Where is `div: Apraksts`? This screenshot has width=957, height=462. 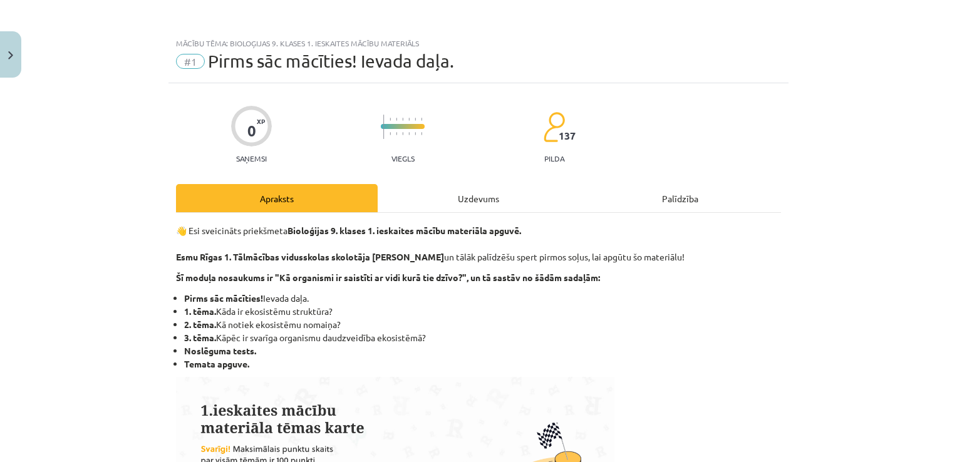 div: Apraksts is located at coordinates (277, 198).